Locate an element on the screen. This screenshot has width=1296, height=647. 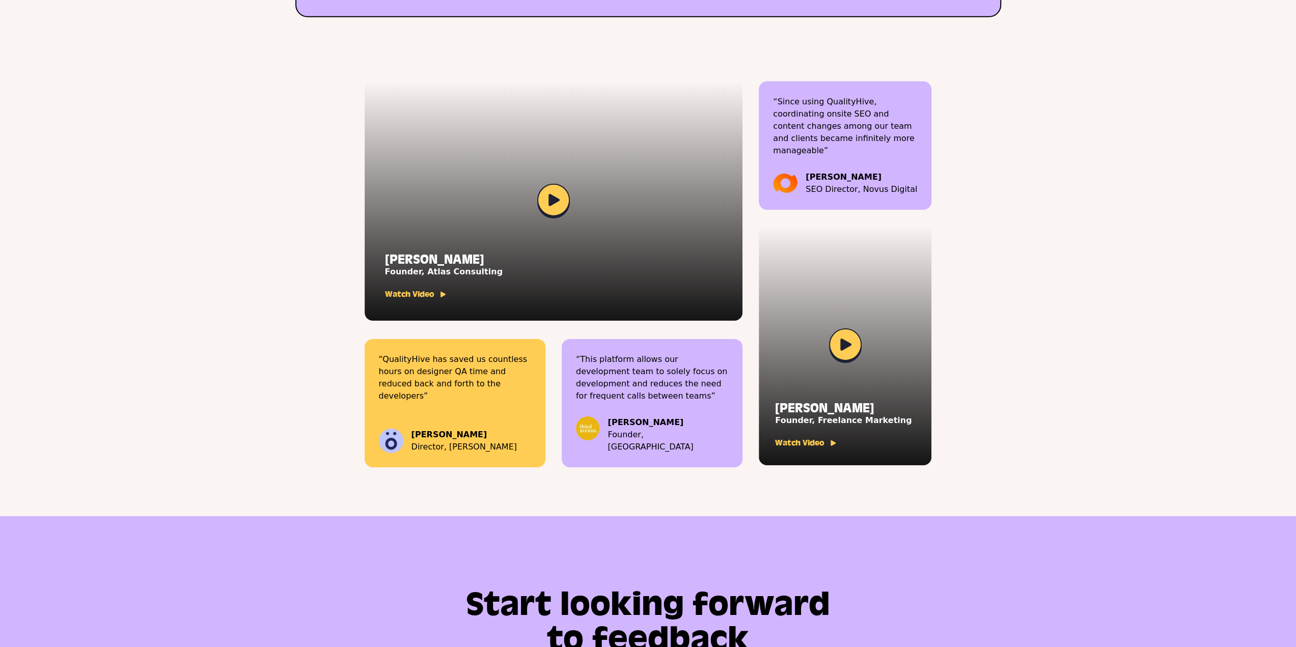
img: Otelli Design is located at coordinates (391, 441).